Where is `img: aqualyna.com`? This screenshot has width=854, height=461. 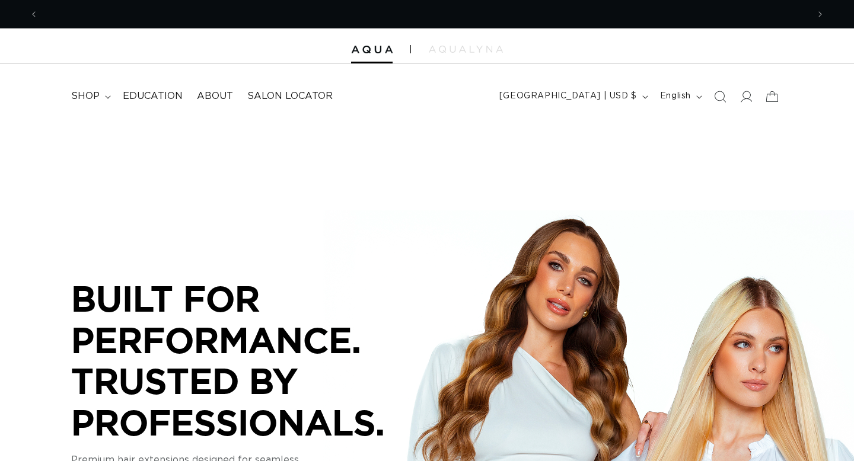
img: aqualyna.com is located at coordinates (465, 49).